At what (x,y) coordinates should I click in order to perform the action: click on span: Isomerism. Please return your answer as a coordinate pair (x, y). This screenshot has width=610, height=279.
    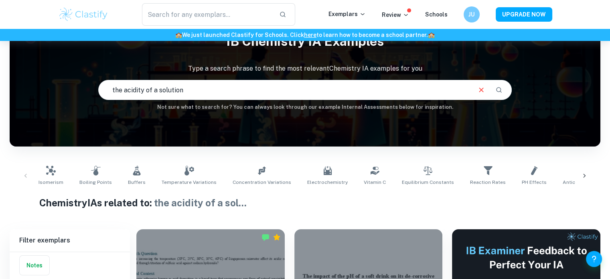
    Looking at the image, I should click on (51, 182).